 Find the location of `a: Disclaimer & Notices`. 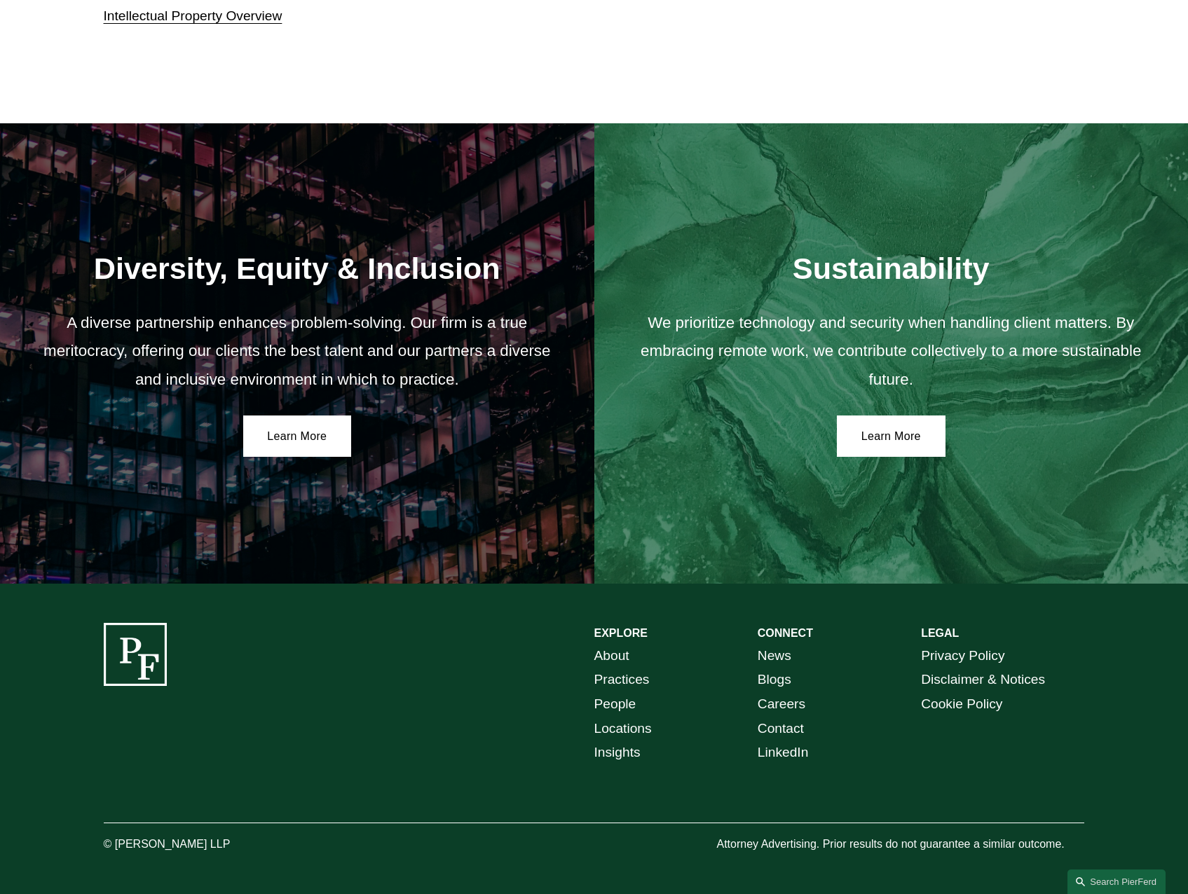

a: Disclaimer & Notices is located at coordinates (983, 680).